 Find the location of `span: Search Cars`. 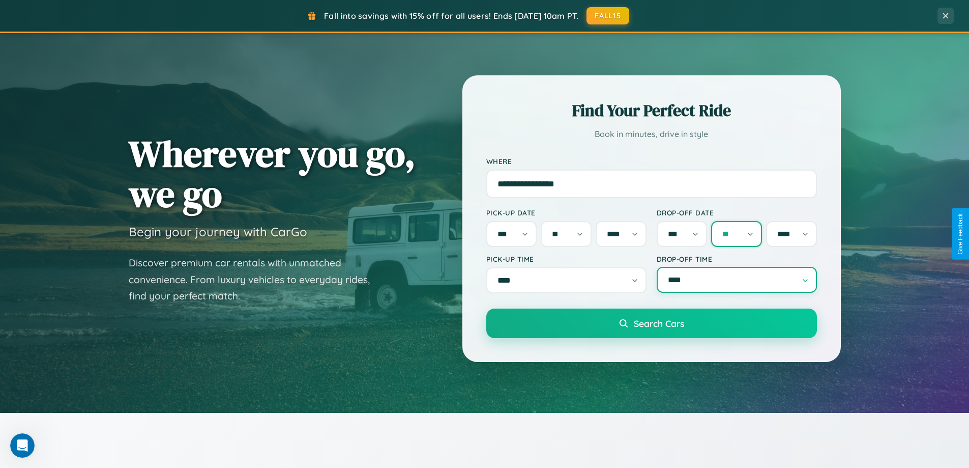

span: Search Cars is located at coordinates (659, 323).